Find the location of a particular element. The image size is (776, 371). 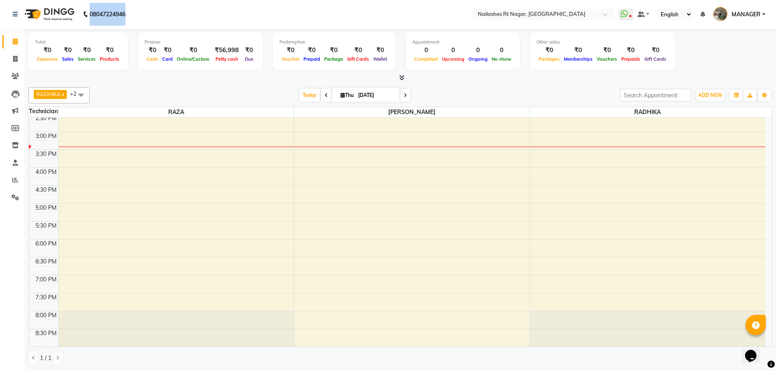

span: Ongoing is located at coordinates (478, 59).